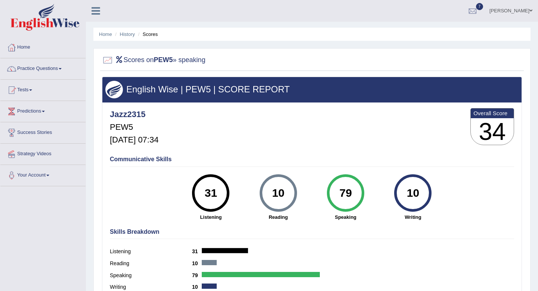  Describe the element at coordinates (492, 132) in the screenshot. I see `h3: 34` at that location.